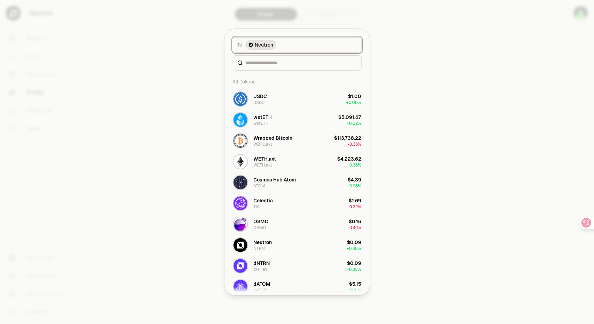 The width and height of the screenshot is (594, 324). I want to click on button: OSMO LogoOSMOOSMO$0.16-0.46%, so click(297, 224).